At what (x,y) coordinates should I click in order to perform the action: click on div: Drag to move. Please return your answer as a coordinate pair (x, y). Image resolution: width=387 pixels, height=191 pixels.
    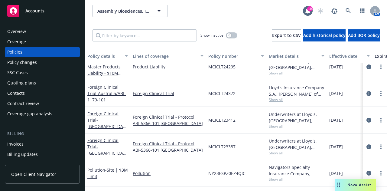
    Looking at the image, I should click on (339, 185).